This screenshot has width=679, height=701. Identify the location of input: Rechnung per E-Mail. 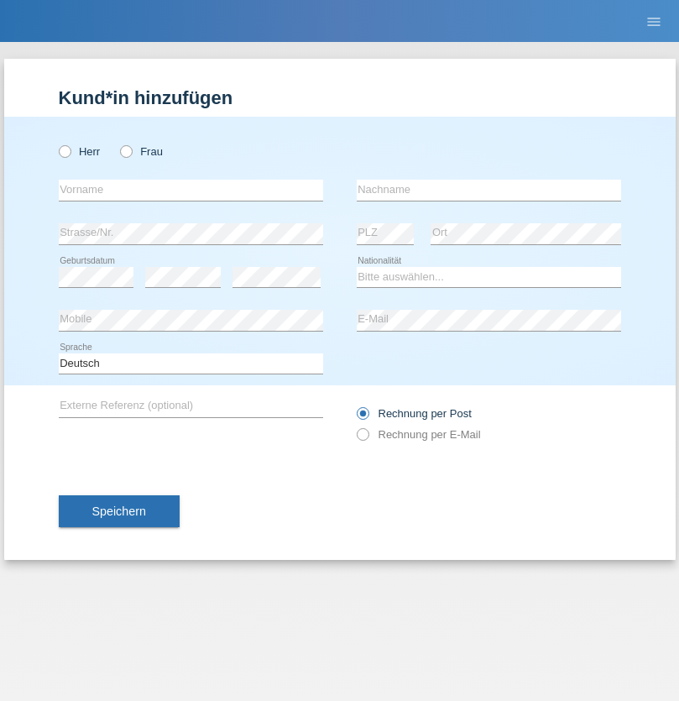
(362, 438).